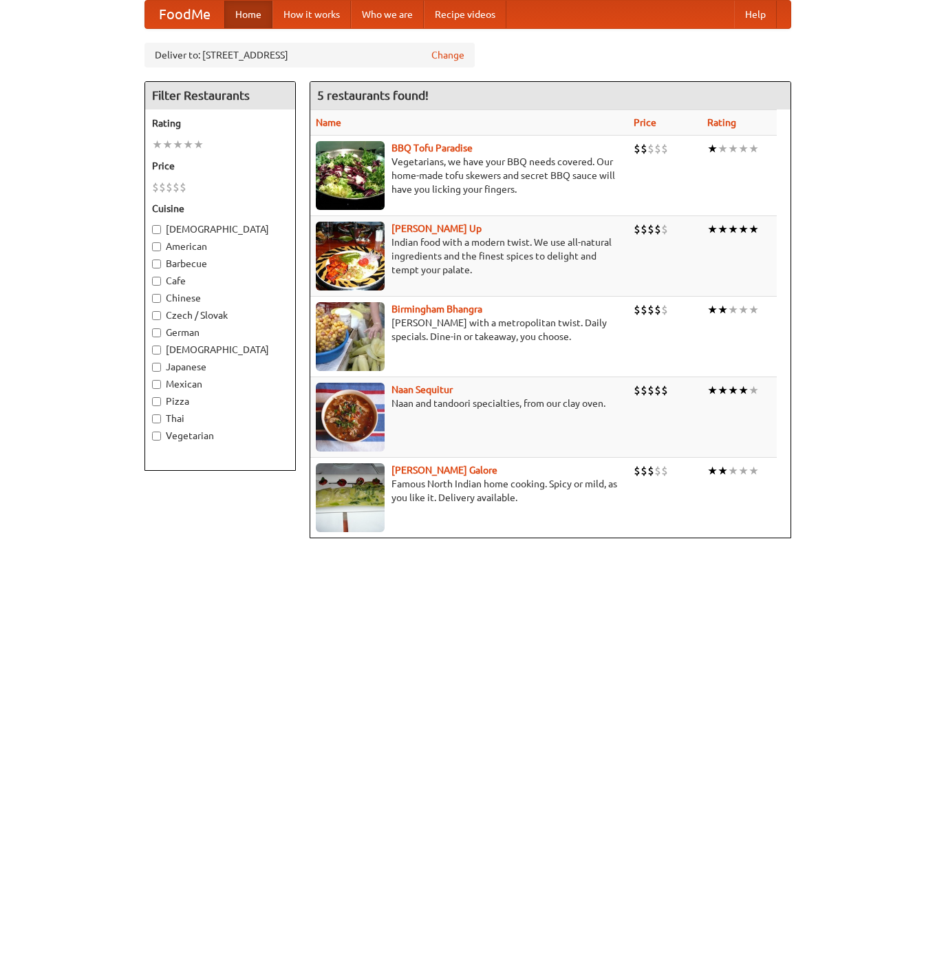 This screenshot has width=935, height=974. What do you see at coordinates (437, 309) in the screenshot?
I see `a: Birmingham Bhangra` at bounding box center [437, 309].